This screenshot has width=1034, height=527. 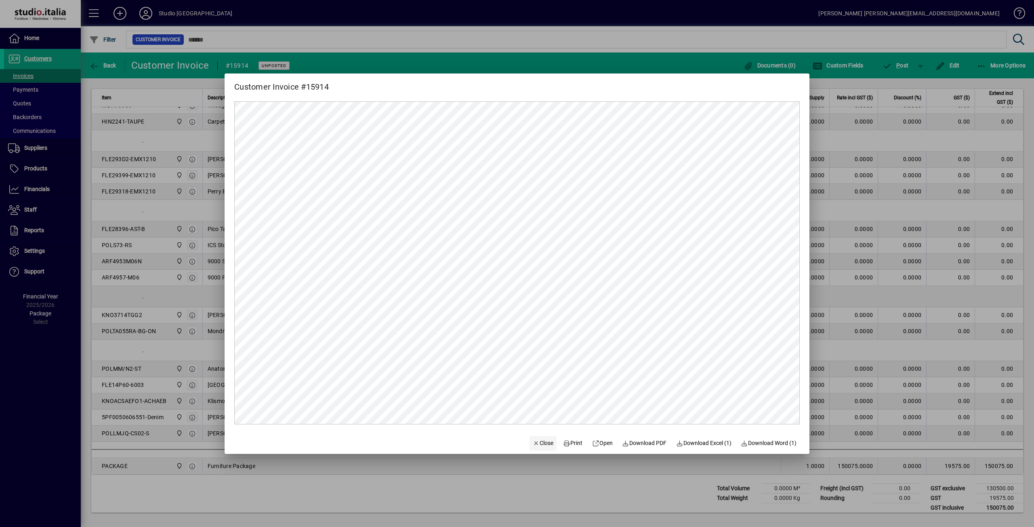 I want to click on span: Download PDF, so click(x=645, y=443).